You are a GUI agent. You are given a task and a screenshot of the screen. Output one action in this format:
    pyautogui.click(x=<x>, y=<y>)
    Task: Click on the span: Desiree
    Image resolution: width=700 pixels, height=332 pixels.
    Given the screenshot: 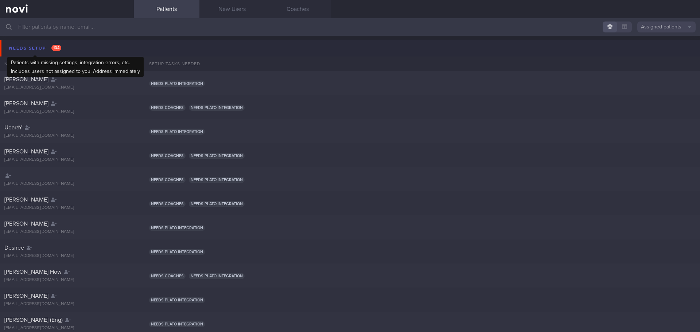 What is the action you would take?
    pyautogui.click(x=14, y=248)
    